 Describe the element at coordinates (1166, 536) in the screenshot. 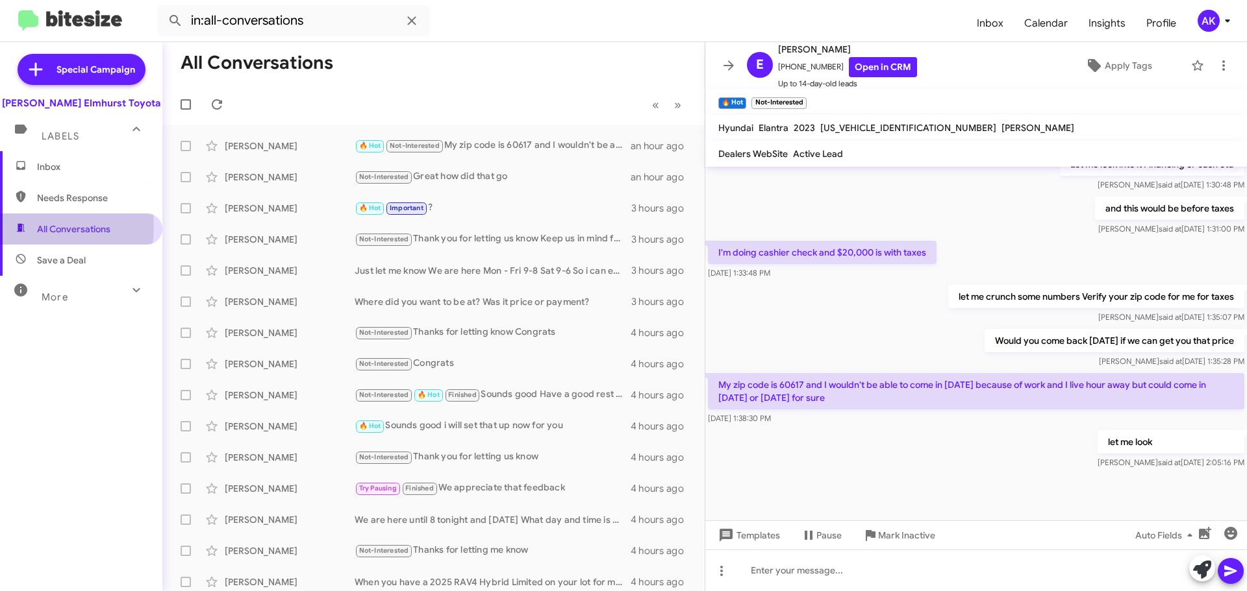

I see `button: Auto Fields` at that location.